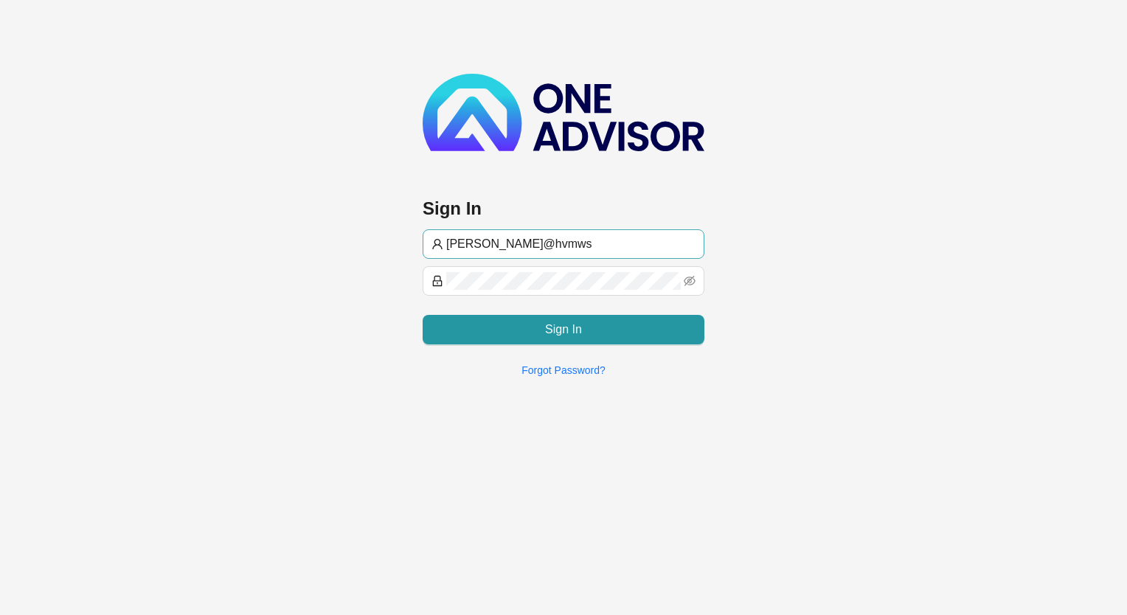 This screenshot has width=1127, height=615. What do you see at coordinates (563, 330) in the screenshot?
I see `button: Sign In` at bounding box center [563, 330].